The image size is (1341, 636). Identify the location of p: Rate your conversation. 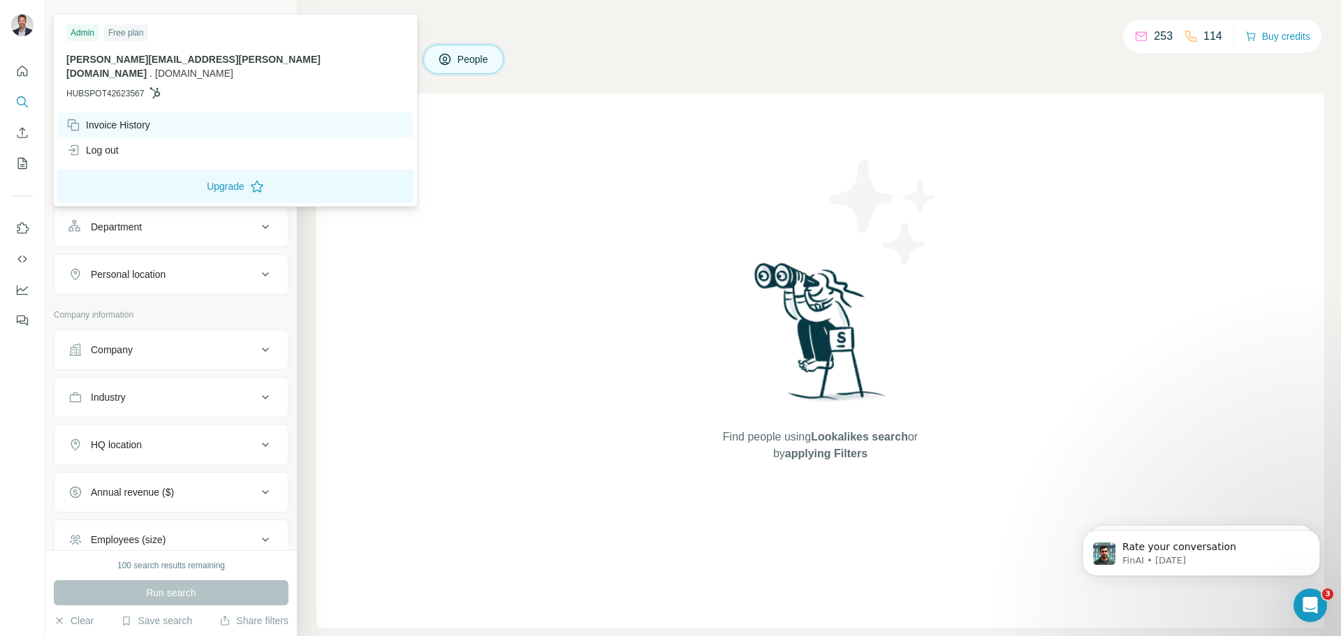
(151, 47).